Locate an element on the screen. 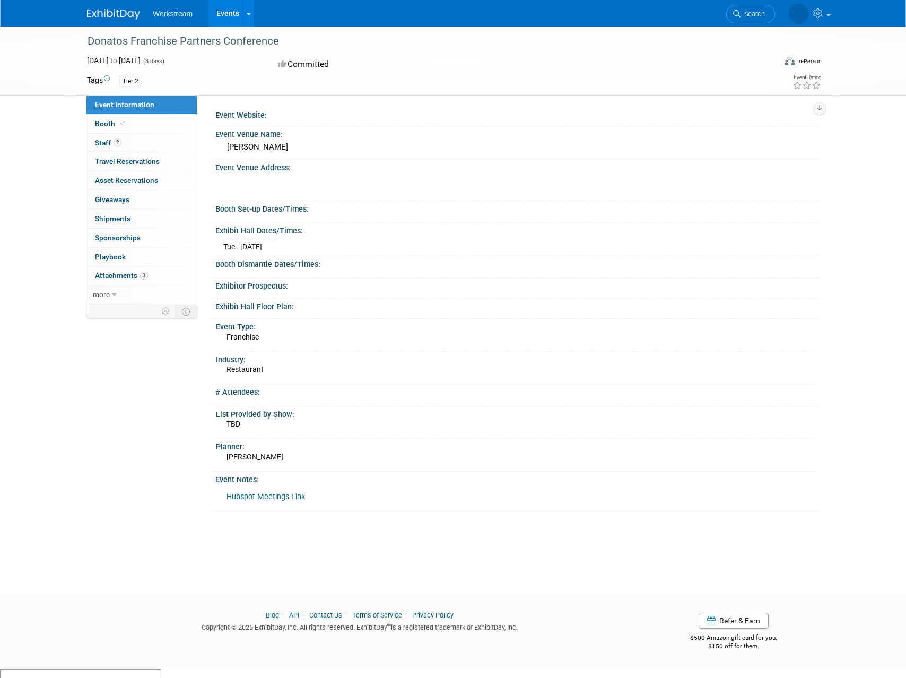 This screenshot has width=906, height=678. a: Terms of Service is located at coordinates (377, 614).